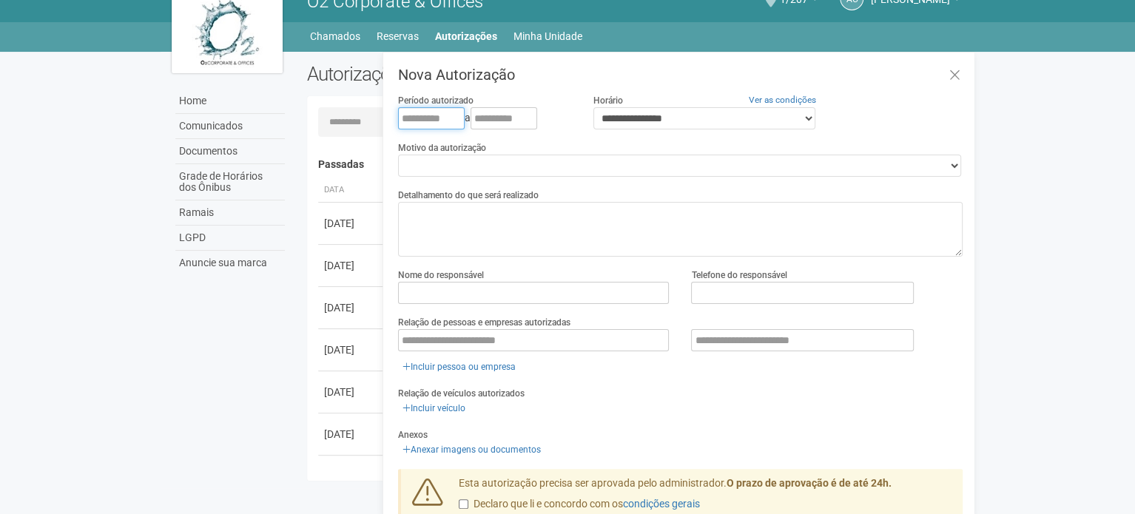 This screenshot has width=1135, height=514. Describe the element at coordinates (441, 275) in the screenshot. I see `label: Nome do responsável` at that location.